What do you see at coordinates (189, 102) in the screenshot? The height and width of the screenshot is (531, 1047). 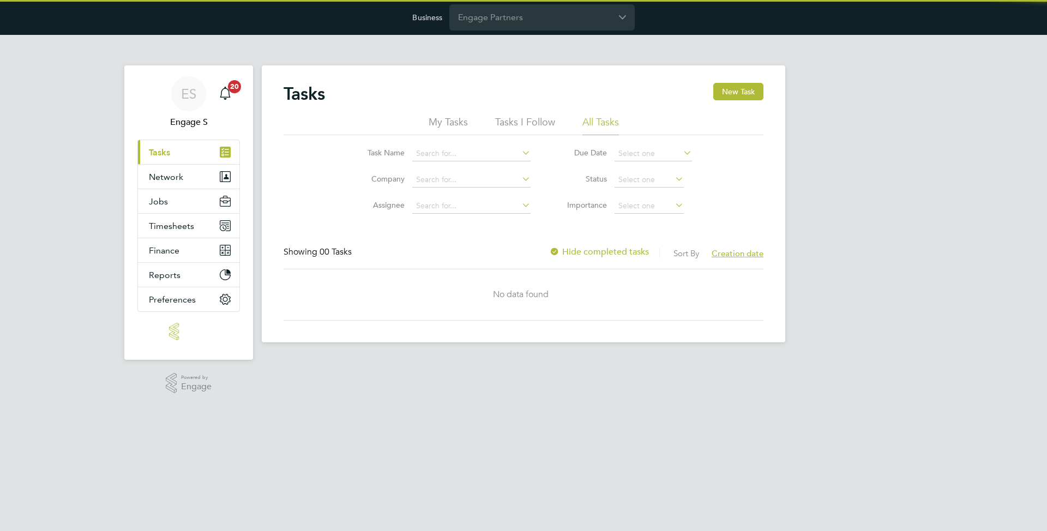 I see `a: ESEngage S` at bounding box center [189, 102].